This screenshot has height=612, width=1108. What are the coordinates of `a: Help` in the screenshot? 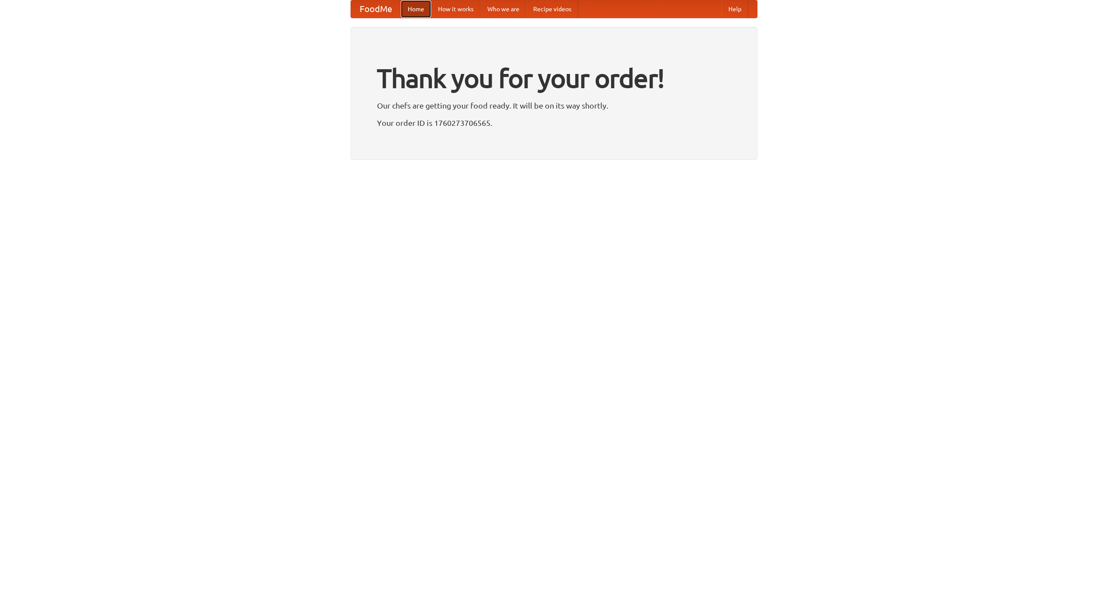 It's located at (735, 9).